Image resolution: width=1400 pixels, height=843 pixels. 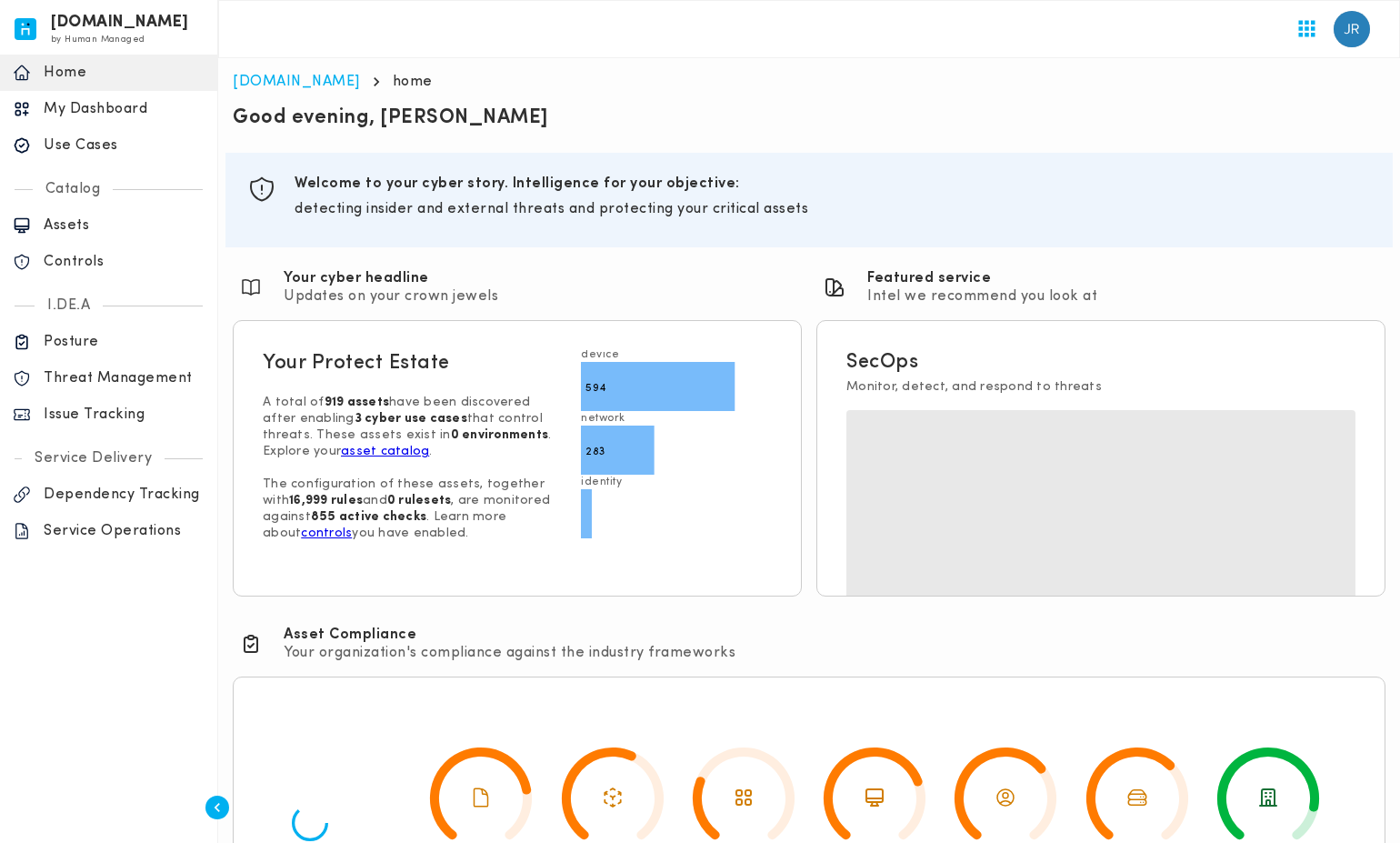 I want to click on text: network, so click(x=603, y=419).